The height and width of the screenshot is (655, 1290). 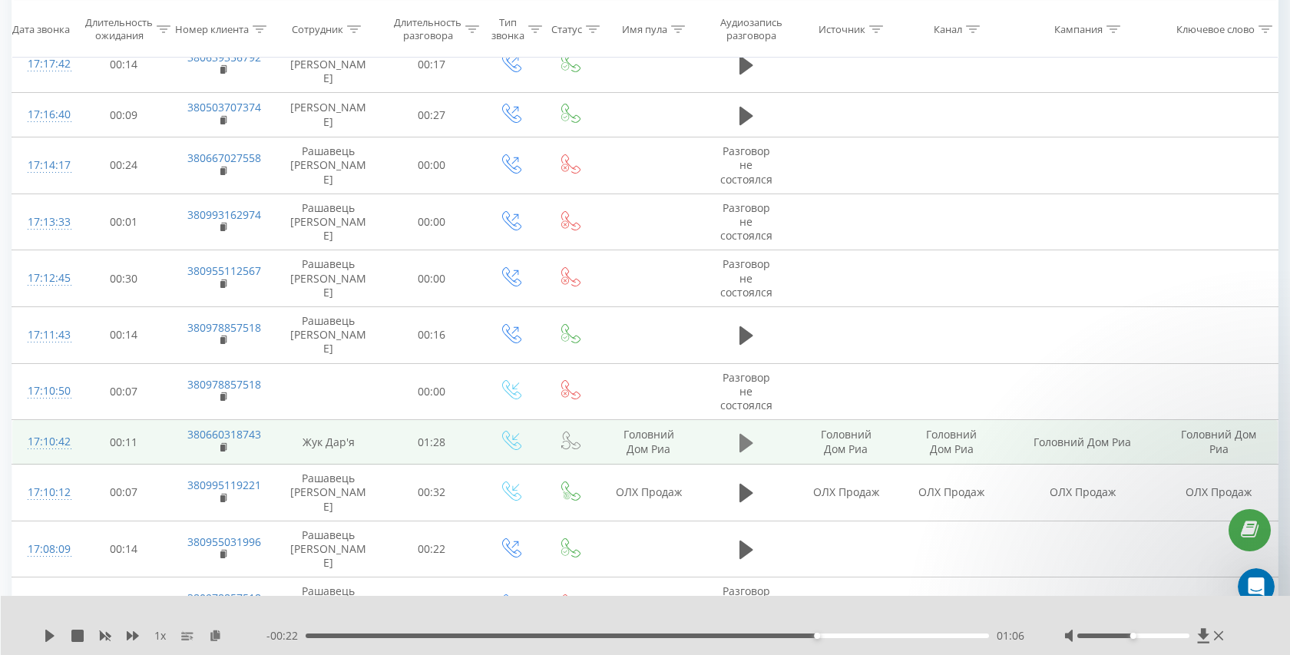 What do you see at coordinates (431, 115) in the screenshot?
I see `td: 00:27` at bounding box center [431, 115].